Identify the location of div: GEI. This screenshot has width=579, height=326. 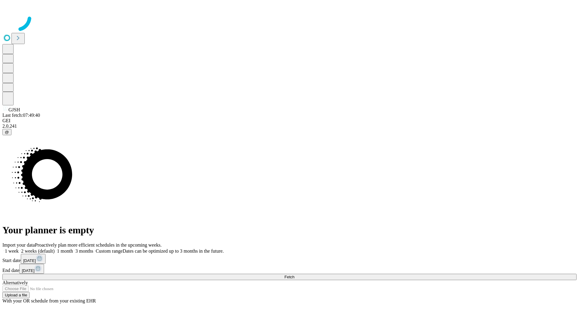
(290, 121).